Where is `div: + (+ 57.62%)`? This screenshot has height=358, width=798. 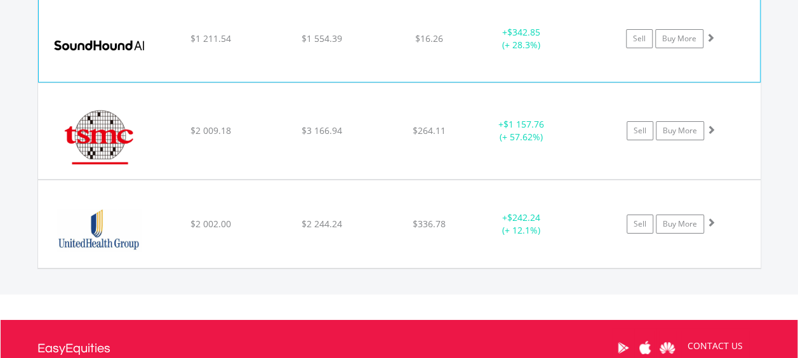
div: + (+ 57.62%) is located at coordinates (522, 131).